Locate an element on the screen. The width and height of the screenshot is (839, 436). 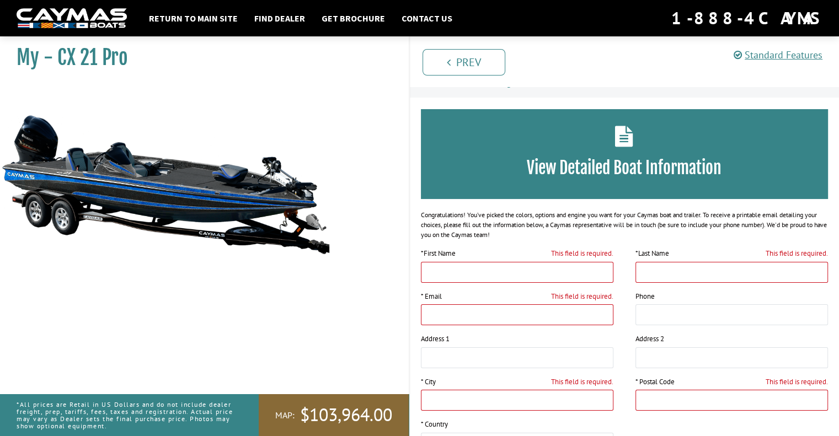
img: white-logo-c9c8dbefe5ff5ceceb0f0178aa75bf4bb51f6bca0971e226c86eb53dfe498488.png is located at coordinates (72, 18).